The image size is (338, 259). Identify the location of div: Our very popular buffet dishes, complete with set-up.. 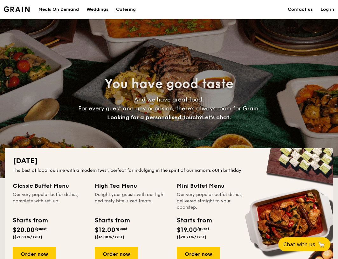
(50, 201).